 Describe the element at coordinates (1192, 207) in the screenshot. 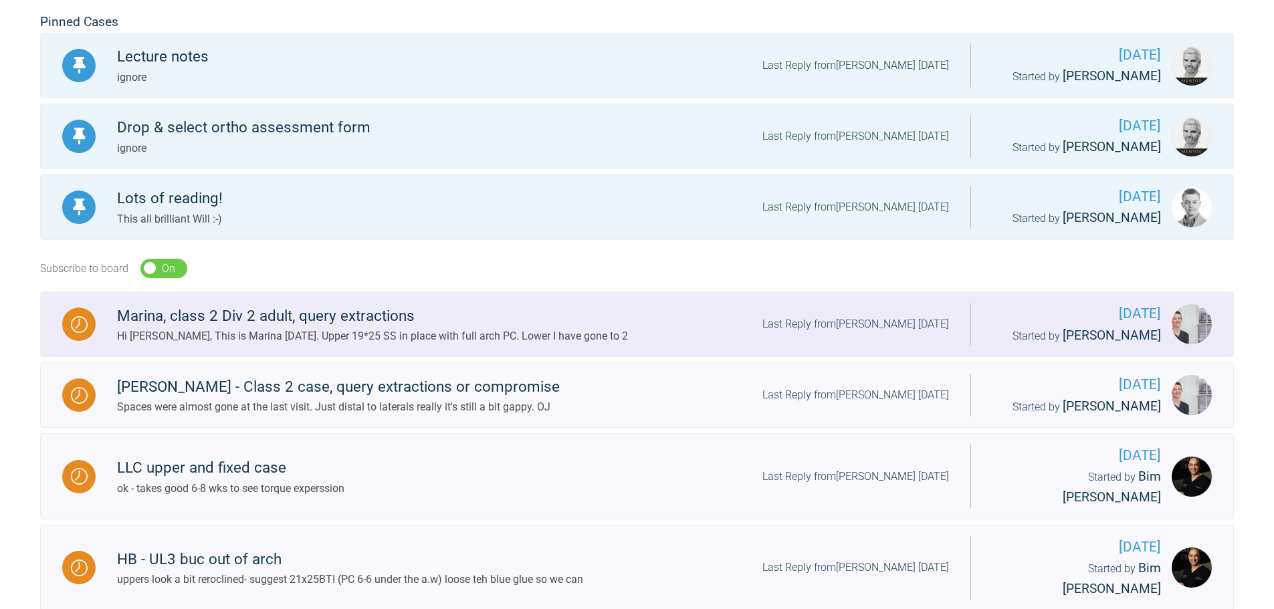

I see `img: Will Neal` at that location.